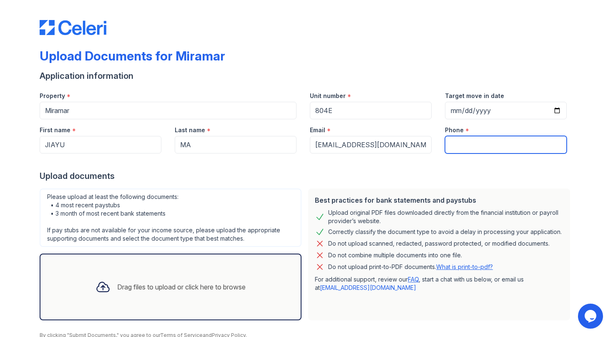 This screenshot has height=337, width=613. I want to click on label: Unit number, so click(328, 96).